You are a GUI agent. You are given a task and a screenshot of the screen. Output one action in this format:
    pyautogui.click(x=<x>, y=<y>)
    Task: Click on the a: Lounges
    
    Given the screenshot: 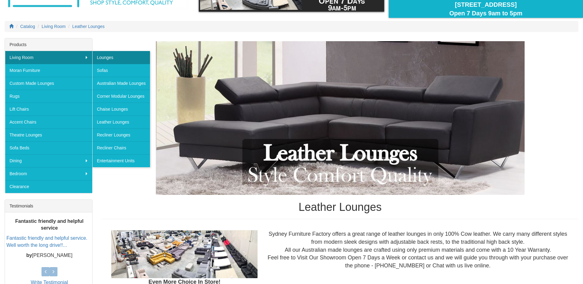 What is the action you would take?
    pyautogui.click(x=121, y=57)
    